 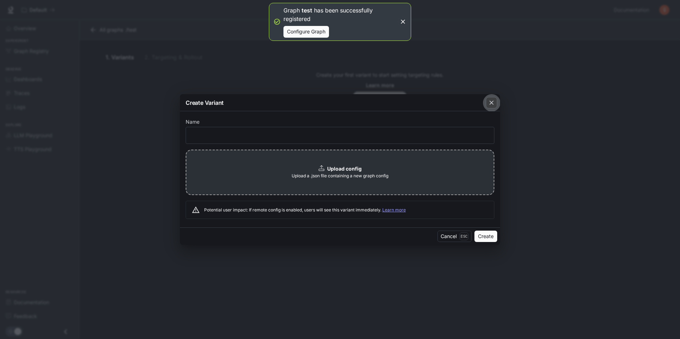 I want to click on p: Name, so click(x=192, y=122).